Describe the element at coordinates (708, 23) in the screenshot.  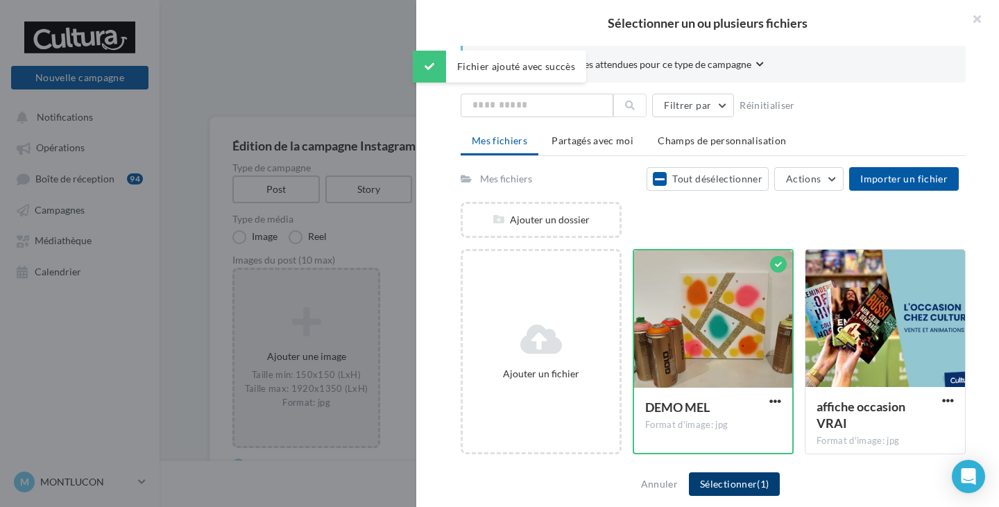
I see `h2: Sélectionner un ou plusieurs fichiers` at that location.